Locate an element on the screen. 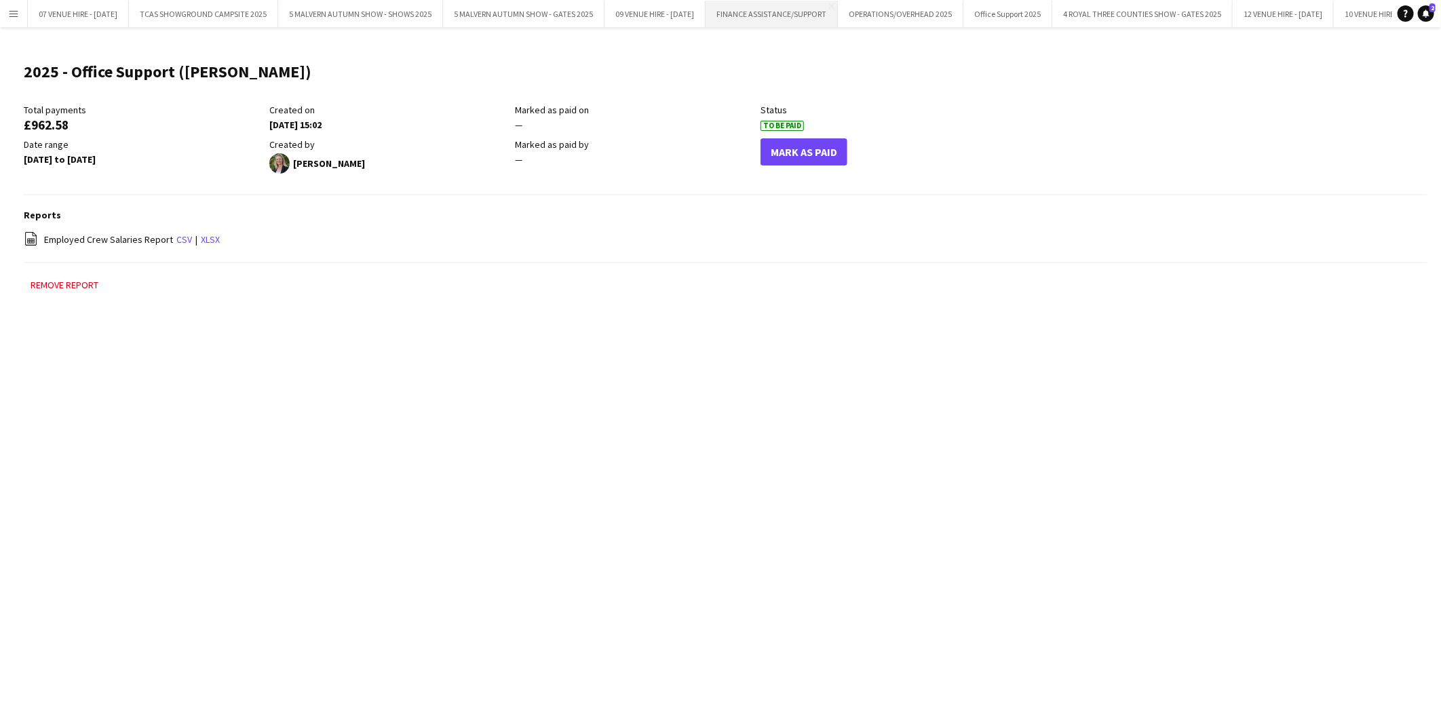 This screenshot has height=719, width=1441. button: 4 ROYAL THREE COUNTIES SHOW - GATES 2025 is located at coordinates (1143, 14).